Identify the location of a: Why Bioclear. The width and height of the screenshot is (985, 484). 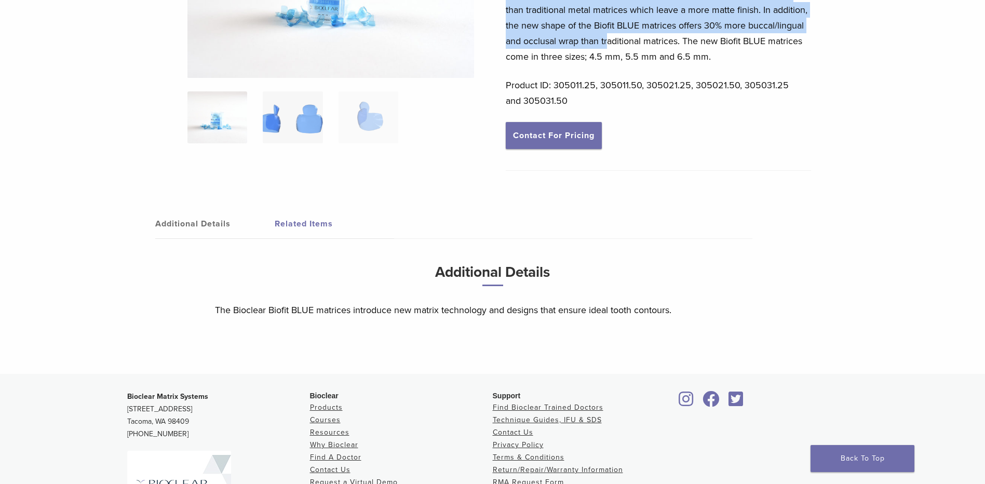
(334, 444).